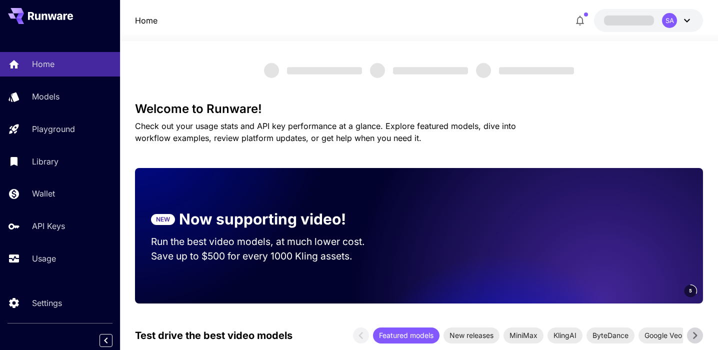  I want to click on p: Playground, so click(54, 129).